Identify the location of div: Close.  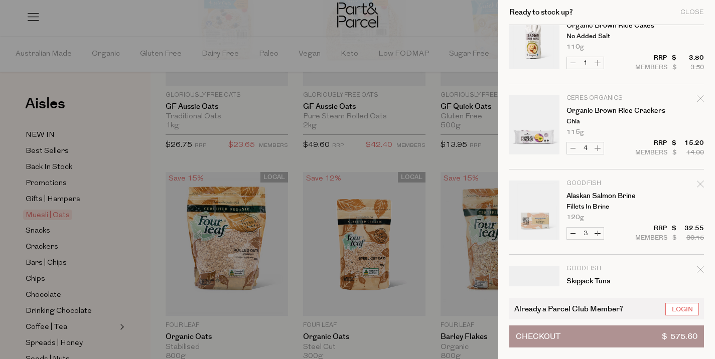
(692, 12).